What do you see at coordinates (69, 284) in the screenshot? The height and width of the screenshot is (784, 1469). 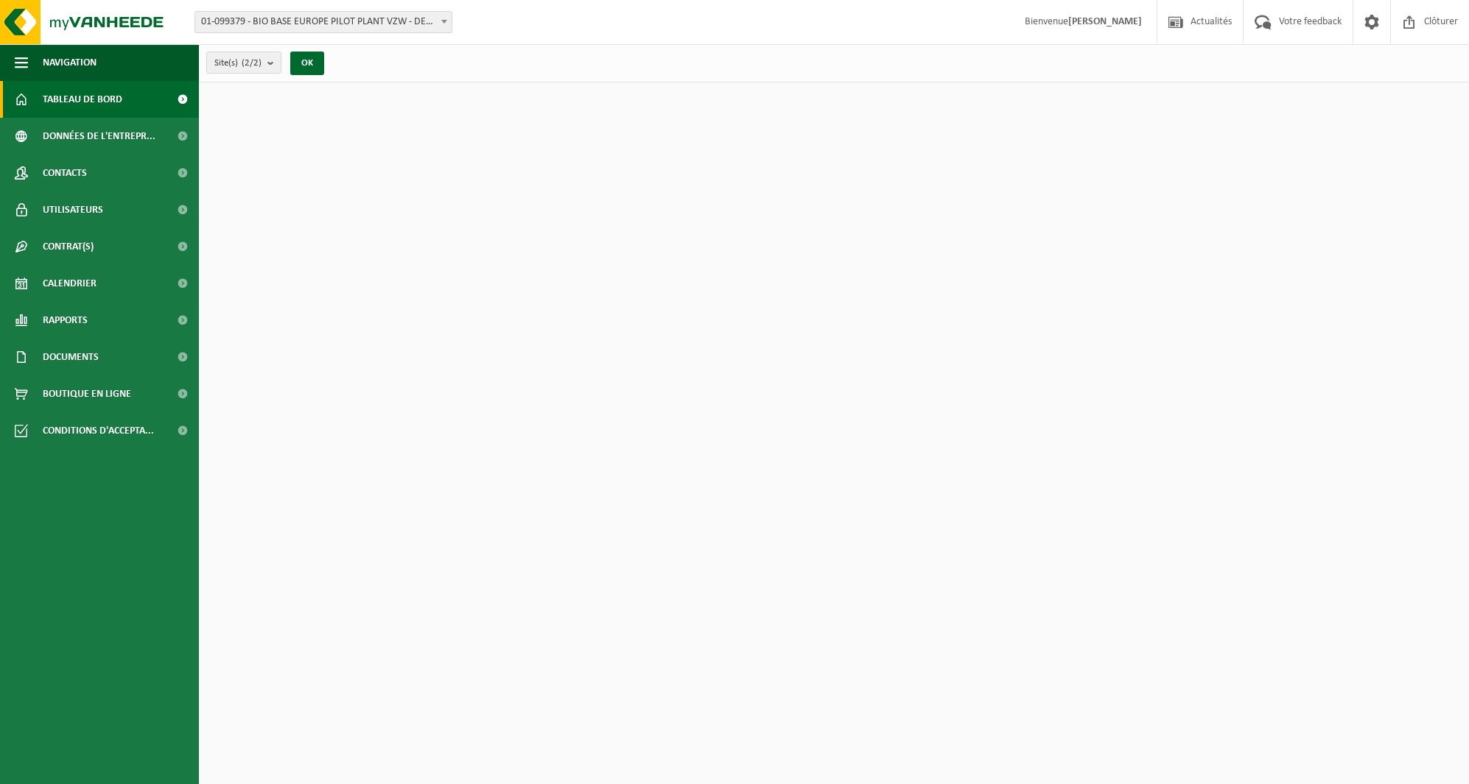 I see `span: Calendrier` at bounding box center [69, 284].